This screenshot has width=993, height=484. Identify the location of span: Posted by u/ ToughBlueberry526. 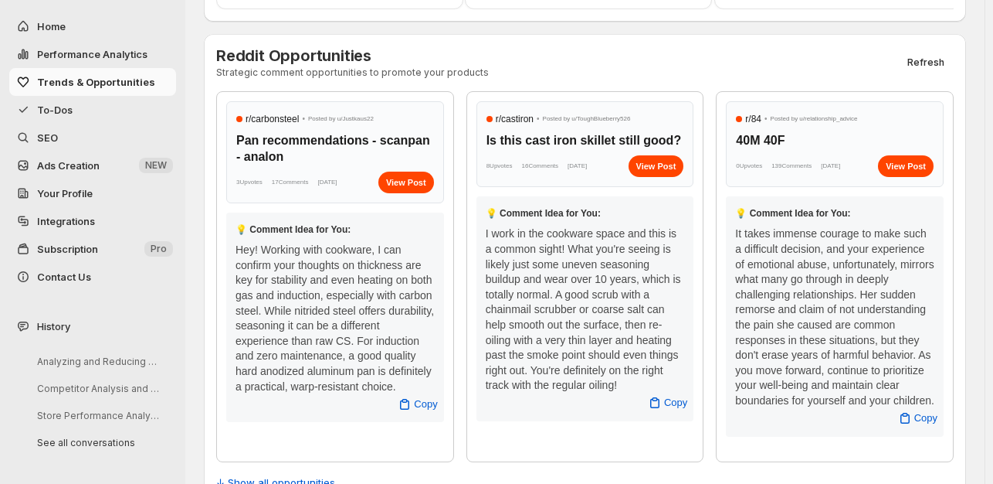
(587, 119).